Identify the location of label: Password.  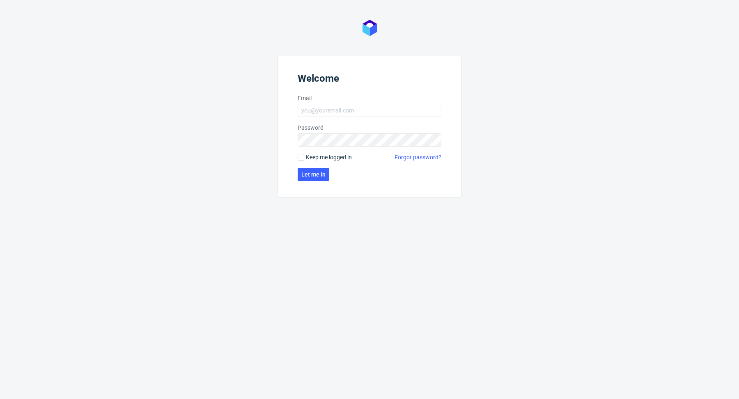
(370, 128).